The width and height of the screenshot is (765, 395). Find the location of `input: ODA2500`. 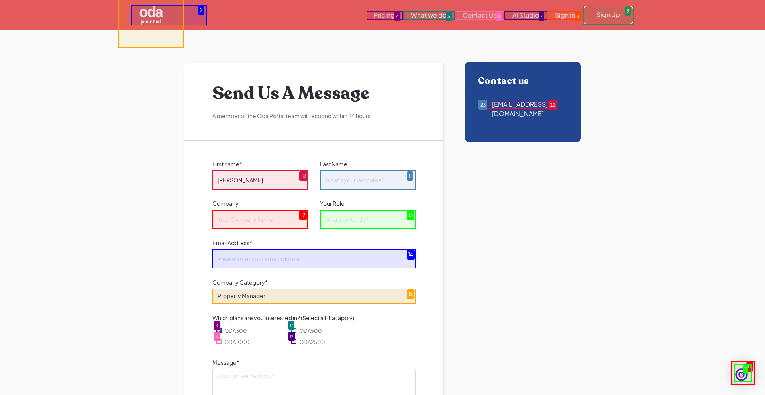

input: ODA2500 is located at coordinates (294, 341).